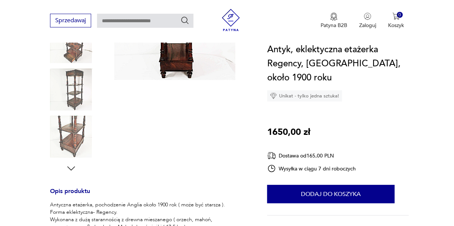 This screenshot has width=454, height=226. Describe the element at coordinates (334, 21) in the screenshot. I see `a: Ikona medaluPatyna B2B` at that location.